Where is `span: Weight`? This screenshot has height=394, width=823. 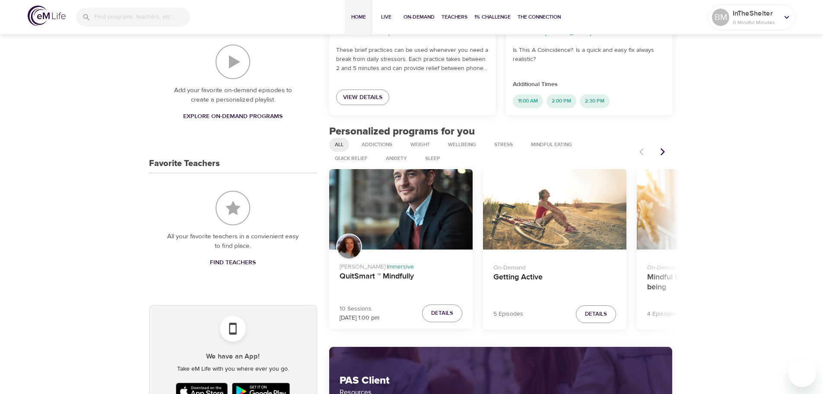 span: Weight is located at coordinates (420, 144).